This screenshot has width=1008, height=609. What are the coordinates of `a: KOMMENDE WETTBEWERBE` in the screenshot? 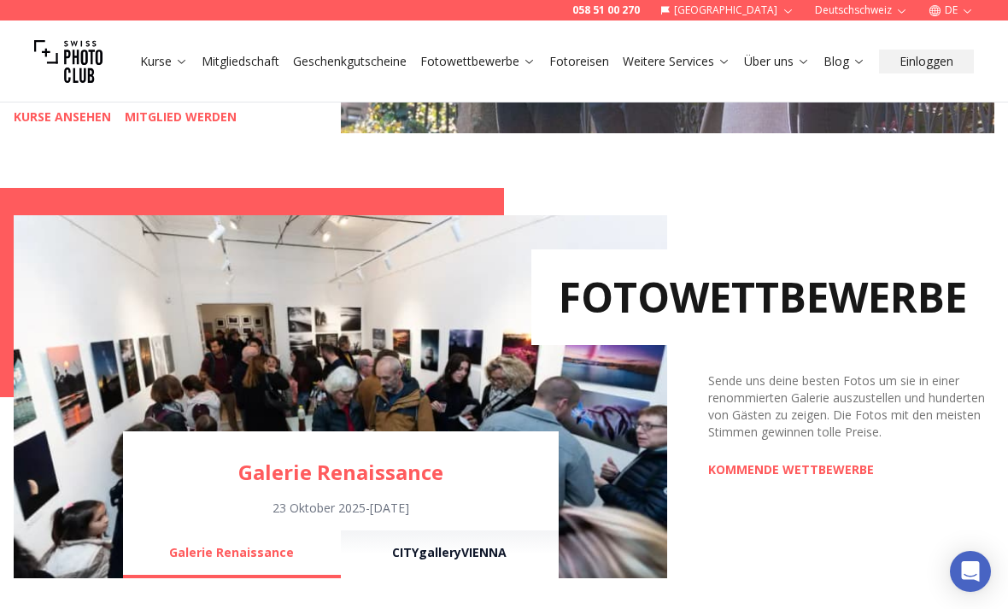 It's located at (791, 470).